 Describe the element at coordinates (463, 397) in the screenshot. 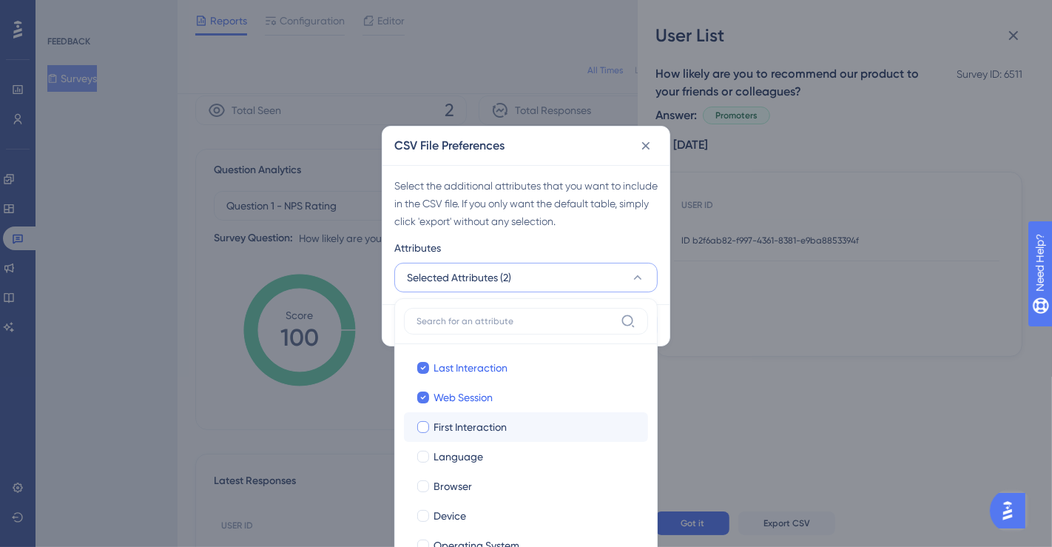

I see `span: Web Session` at that location.